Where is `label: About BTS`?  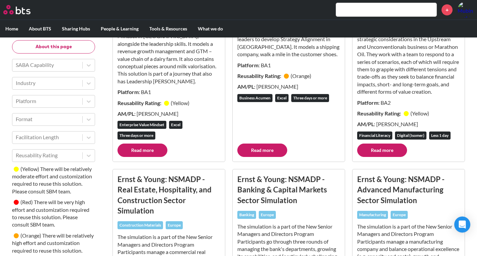
label: About BTS is located at coordinates (40, 29).